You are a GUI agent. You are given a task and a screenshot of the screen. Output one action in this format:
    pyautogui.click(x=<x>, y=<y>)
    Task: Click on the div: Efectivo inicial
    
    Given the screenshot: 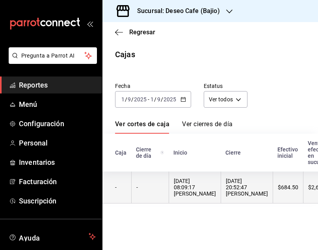 What is the action you would take?
    pyautogui.click(x=287, y=152)
    